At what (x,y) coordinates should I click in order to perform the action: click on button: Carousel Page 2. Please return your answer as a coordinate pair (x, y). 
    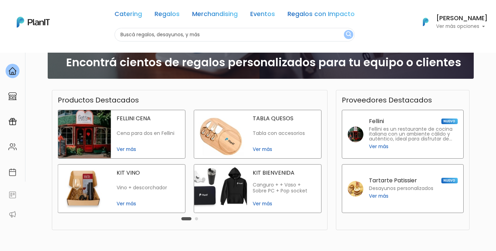
    Looking at the image, I should click on (196, 218).